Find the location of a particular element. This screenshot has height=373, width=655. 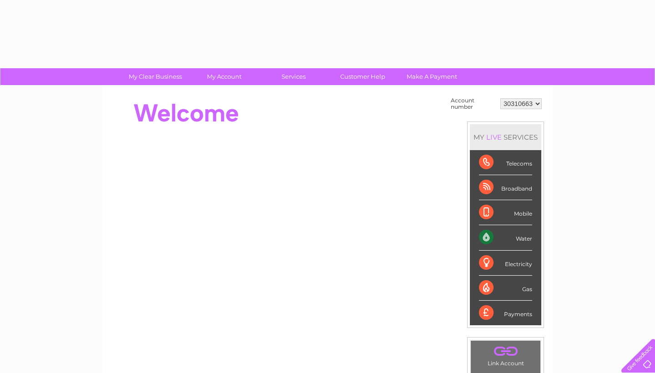

td: Link Account is located at coordinates (506, 355).